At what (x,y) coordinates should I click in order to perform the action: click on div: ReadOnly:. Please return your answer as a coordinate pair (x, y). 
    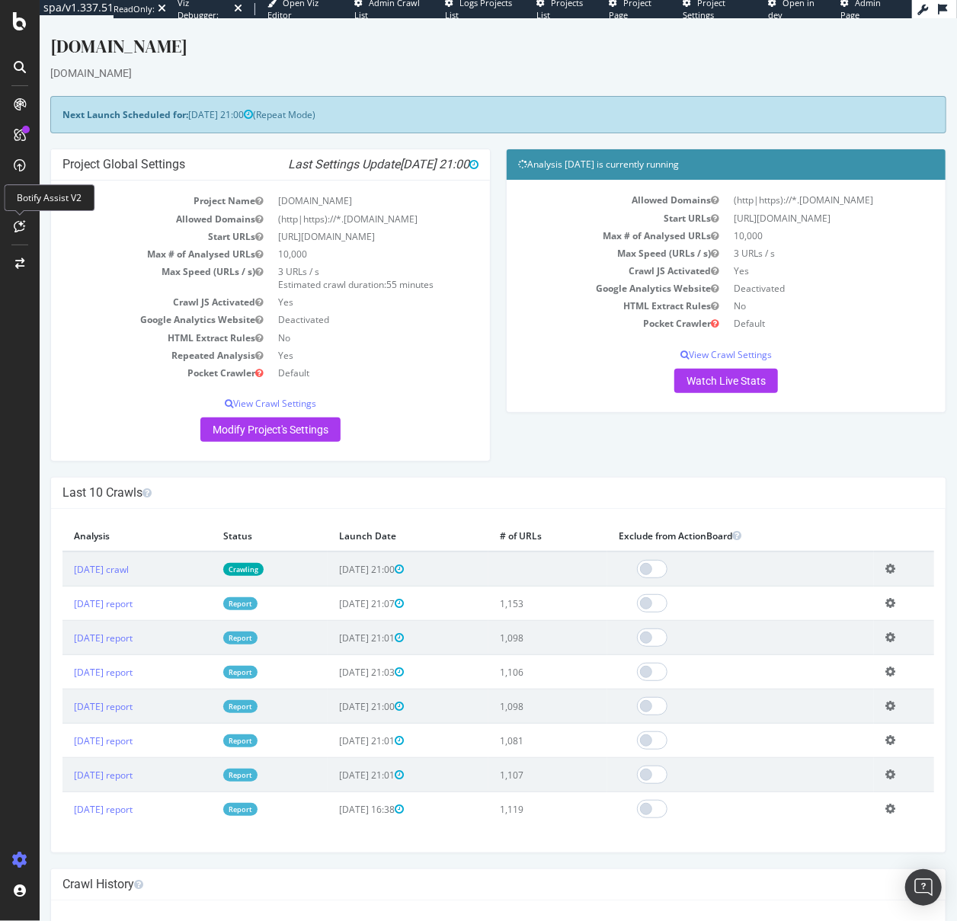
    Looking at the image, I should click on (134, 9).